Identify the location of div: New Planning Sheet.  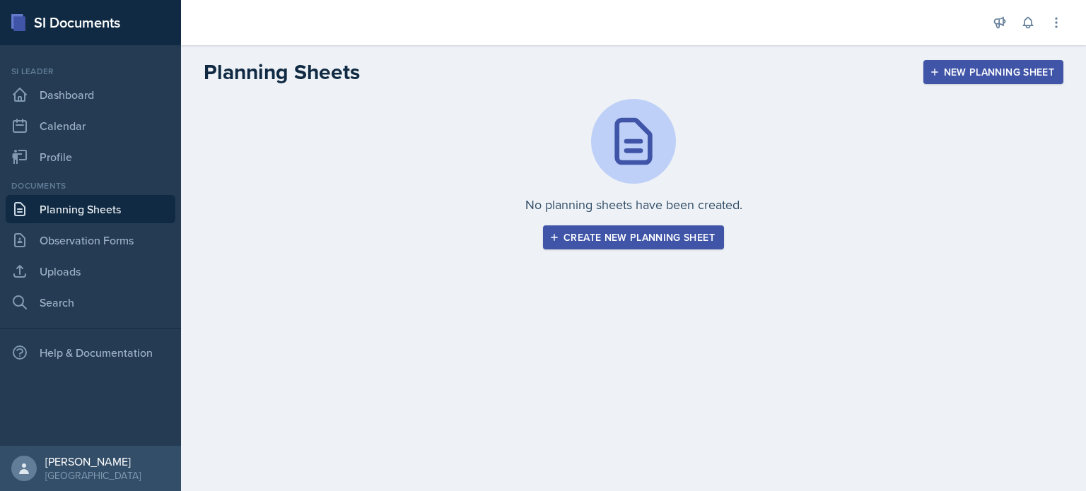
(993, 72).